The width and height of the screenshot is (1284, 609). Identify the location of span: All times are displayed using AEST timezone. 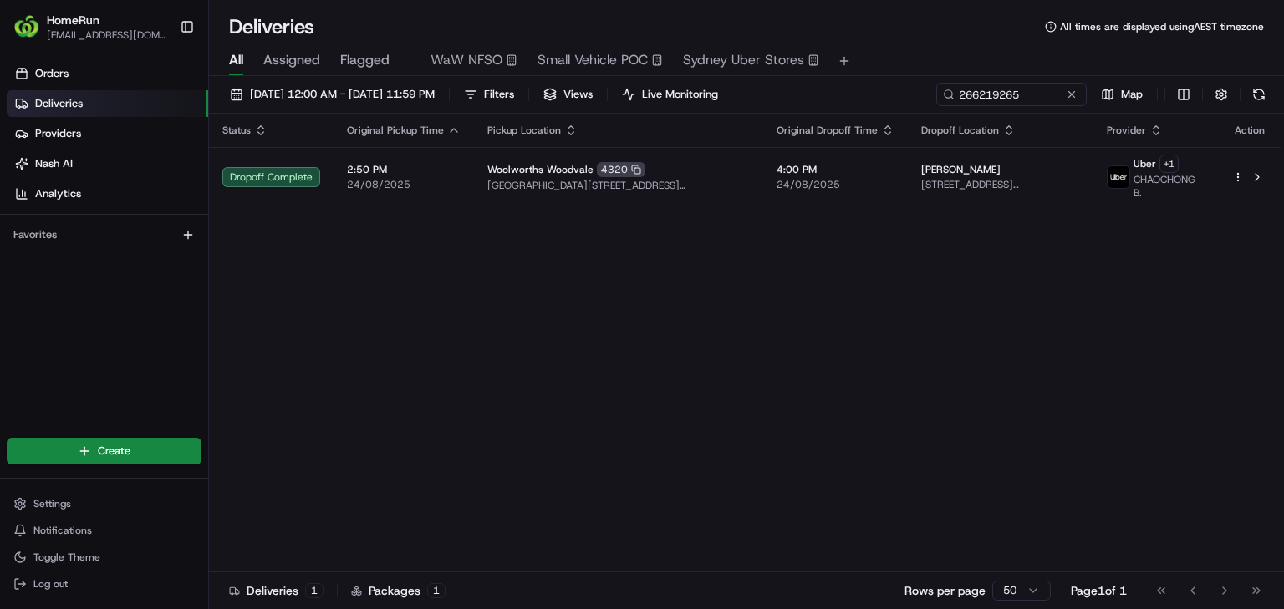
(1162, 27).